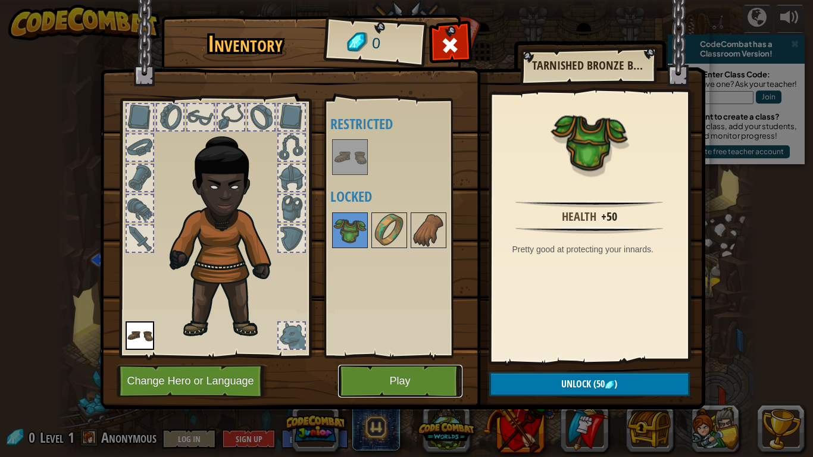  Describe the element at coordinates (590, 384) in the screenshot. I see `button: Unlock(50)` at that location.